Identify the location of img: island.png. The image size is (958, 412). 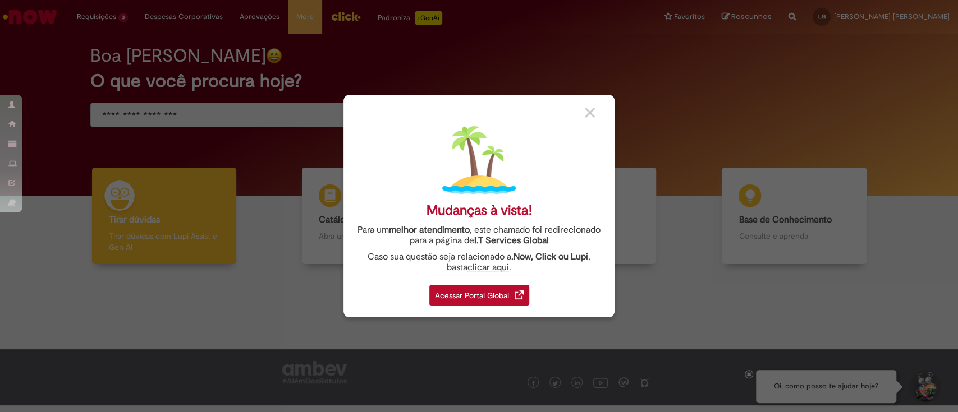
(479, 160).